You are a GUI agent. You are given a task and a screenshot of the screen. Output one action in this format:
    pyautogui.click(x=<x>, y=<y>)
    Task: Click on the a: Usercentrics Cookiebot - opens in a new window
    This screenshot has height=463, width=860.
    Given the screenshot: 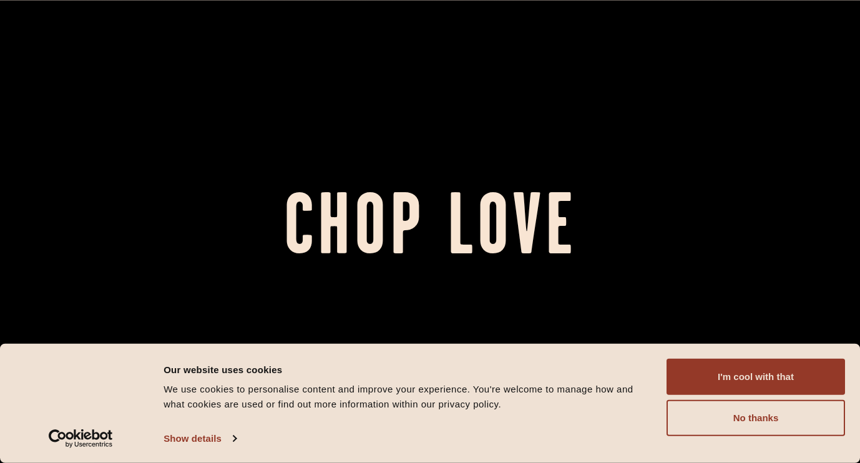 What is the action you would take?
    pyautogui.click(x=80, y=439)
    